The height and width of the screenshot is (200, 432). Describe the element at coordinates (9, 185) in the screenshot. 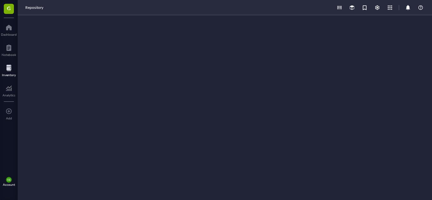

I see `div: Account` at that location.